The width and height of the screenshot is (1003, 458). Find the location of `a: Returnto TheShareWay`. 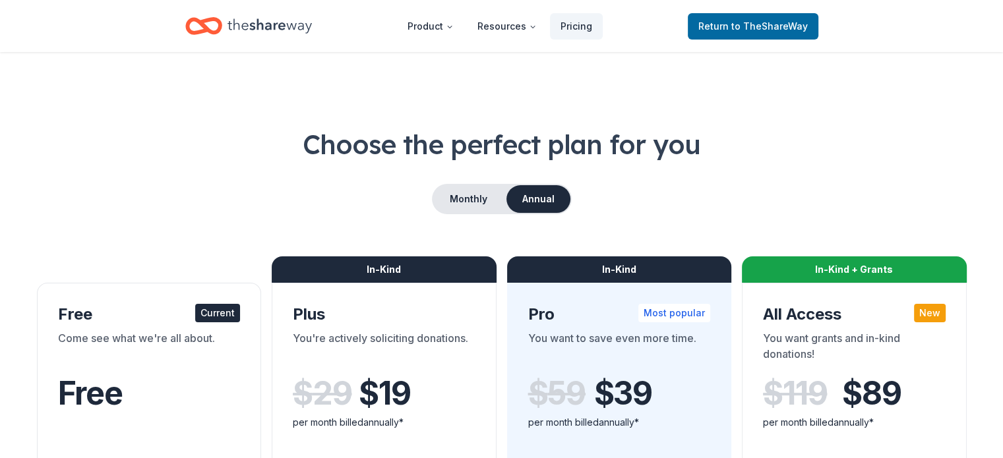

a: Returnto TheShareWay is located at coordinates (753, 26).